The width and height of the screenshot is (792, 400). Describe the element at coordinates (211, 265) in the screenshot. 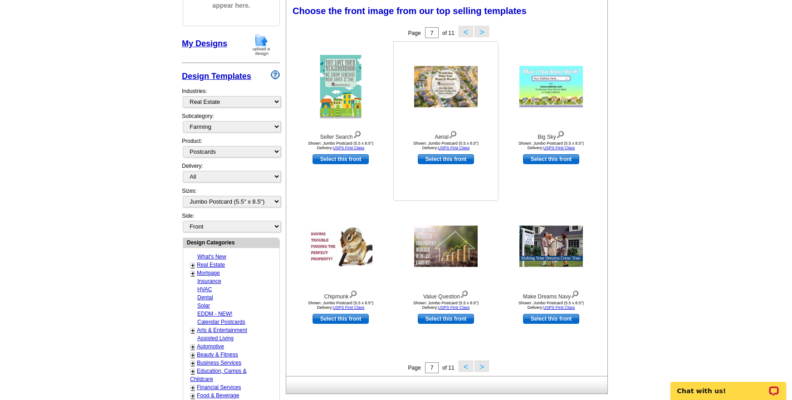

I see `a: Real Estate` at that location.